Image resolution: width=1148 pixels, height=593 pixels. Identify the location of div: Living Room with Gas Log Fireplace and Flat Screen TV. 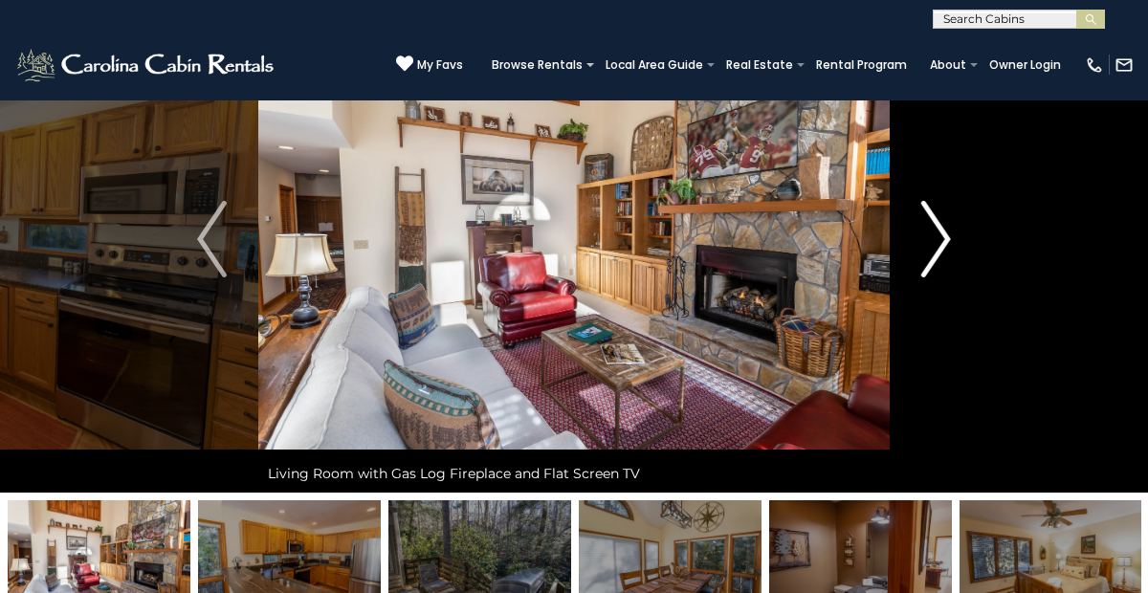
(574, 473).